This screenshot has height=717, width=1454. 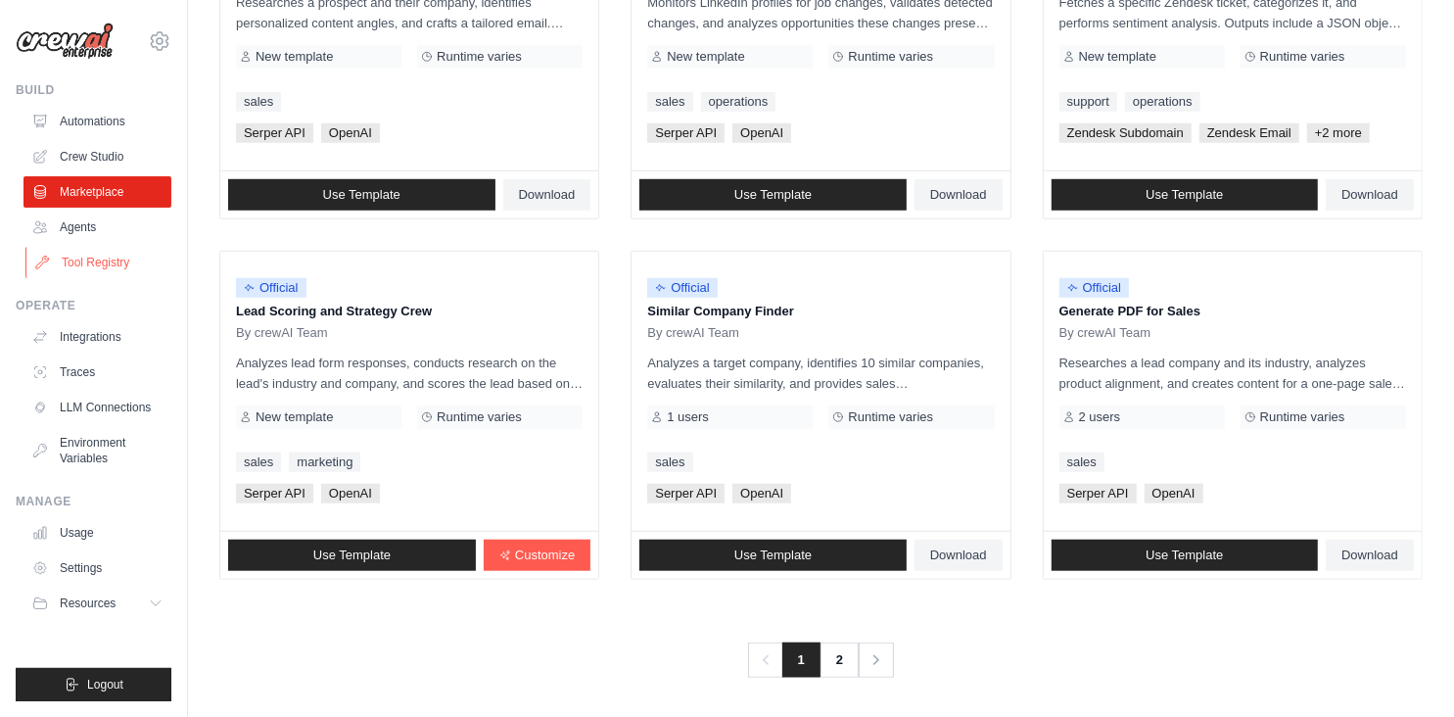 I want to click on span: 2 users, so click(x=1099, y=417).